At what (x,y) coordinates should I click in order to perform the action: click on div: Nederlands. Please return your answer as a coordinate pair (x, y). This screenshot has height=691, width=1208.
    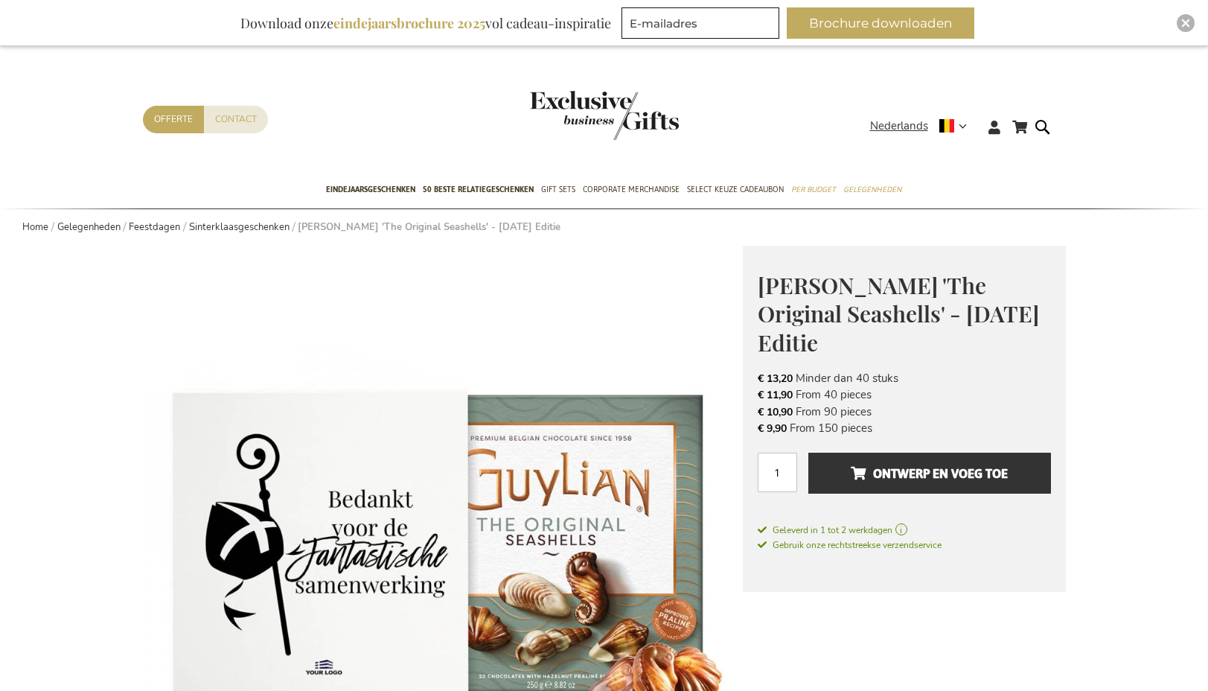
    Looking at the image, I should click on (923, 126).